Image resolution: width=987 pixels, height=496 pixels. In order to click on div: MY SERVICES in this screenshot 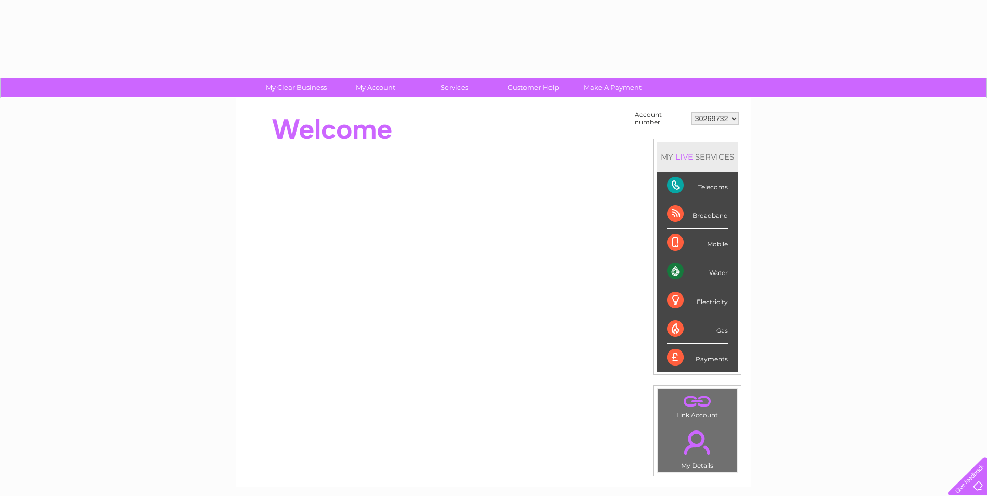, I will do `click(697, 157)`.